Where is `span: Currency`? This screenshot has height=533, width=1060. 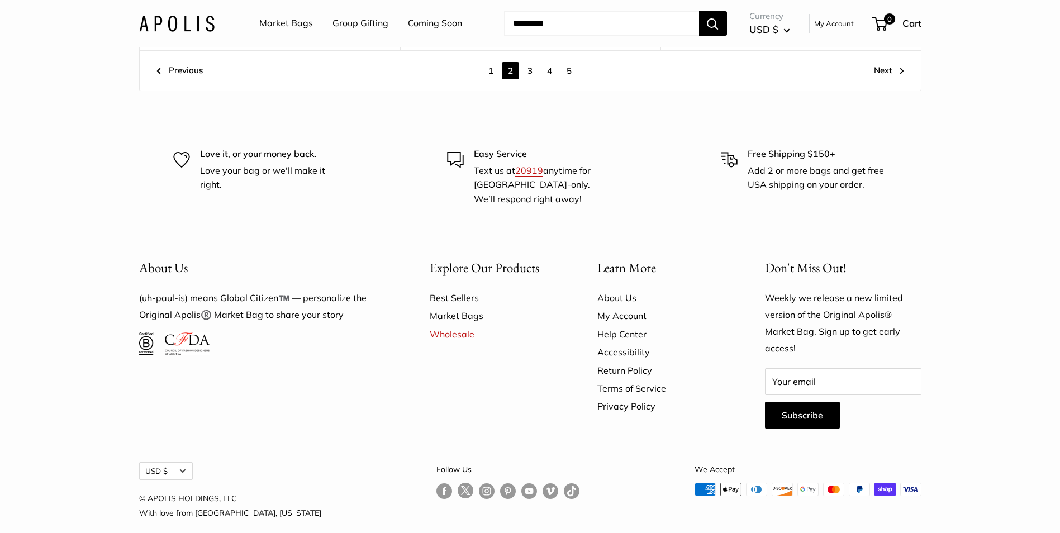 span: Currency is located at coordinates (769, 16).